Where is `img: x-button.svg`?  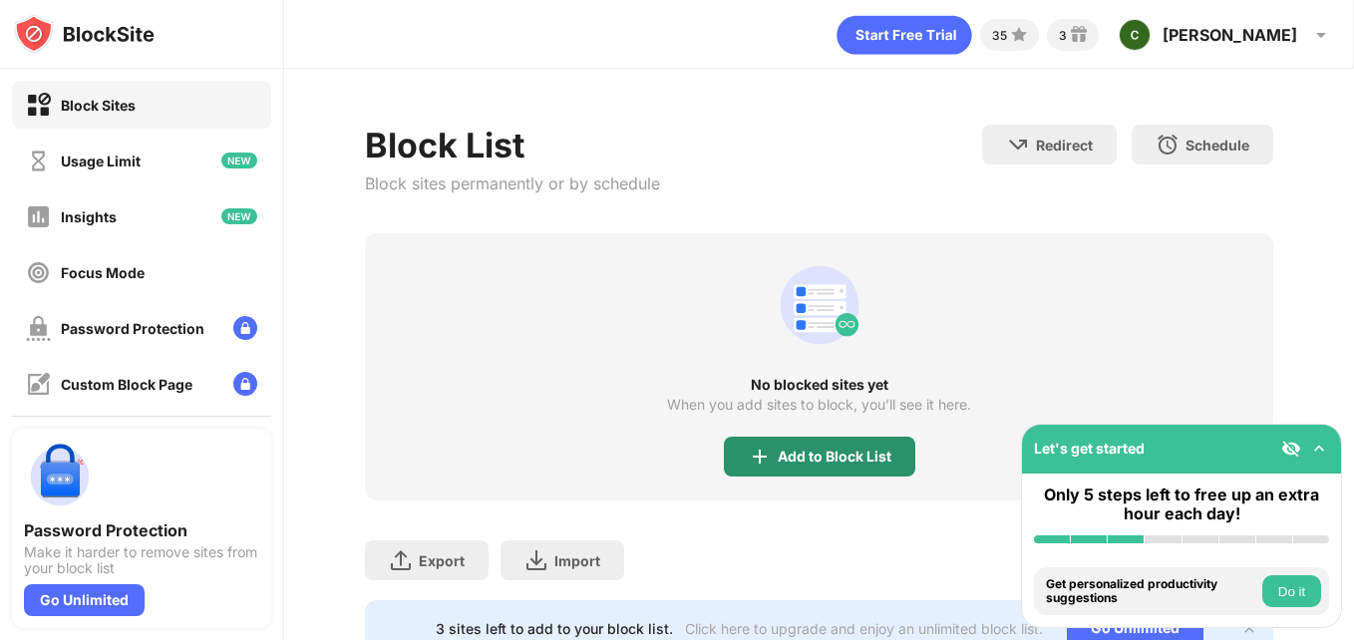
img: x-button.svg is located at coordinates (1250, 628).